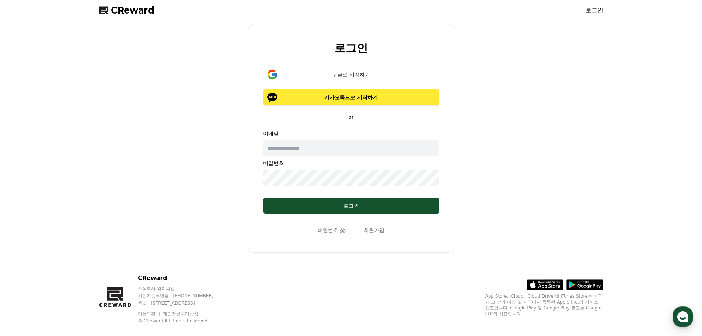 The width and height of the screenshot is (702, 336). Describe the element at coordinates (181, 314) in the screenshot. I see `a: 개인정보처리방침` at that location.